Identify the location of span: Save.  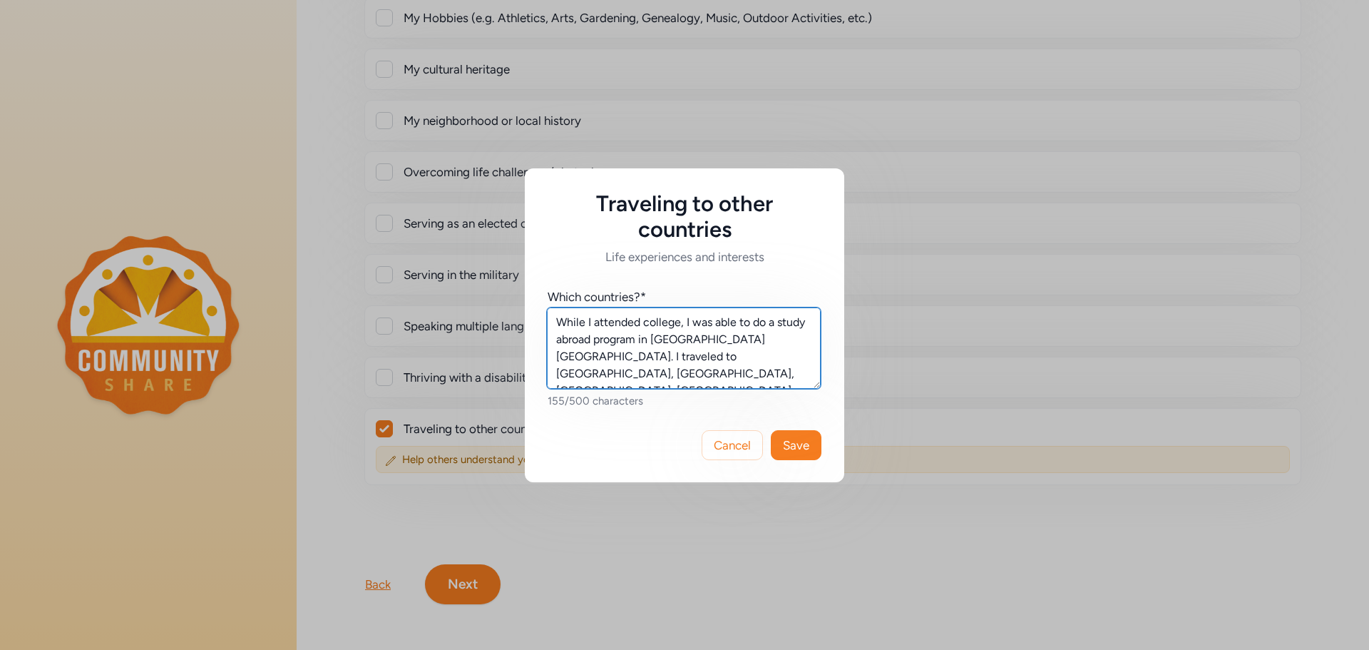
(796, 445).